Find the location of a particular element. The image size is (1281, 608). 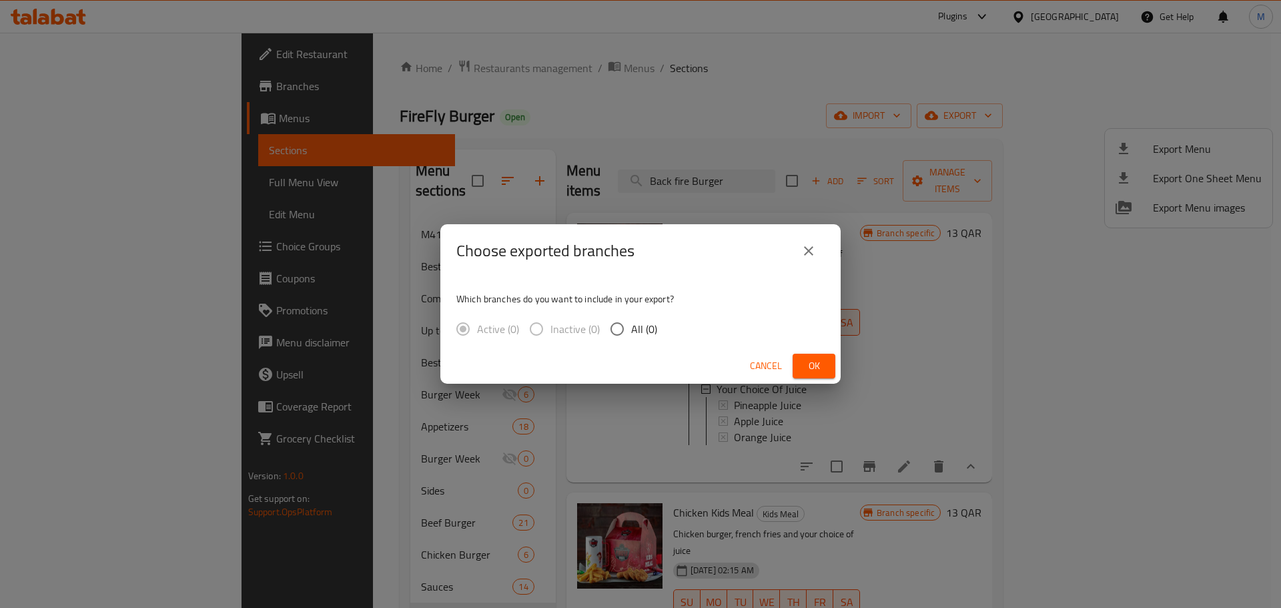

span: Ok is located at coordinates (814, 366).